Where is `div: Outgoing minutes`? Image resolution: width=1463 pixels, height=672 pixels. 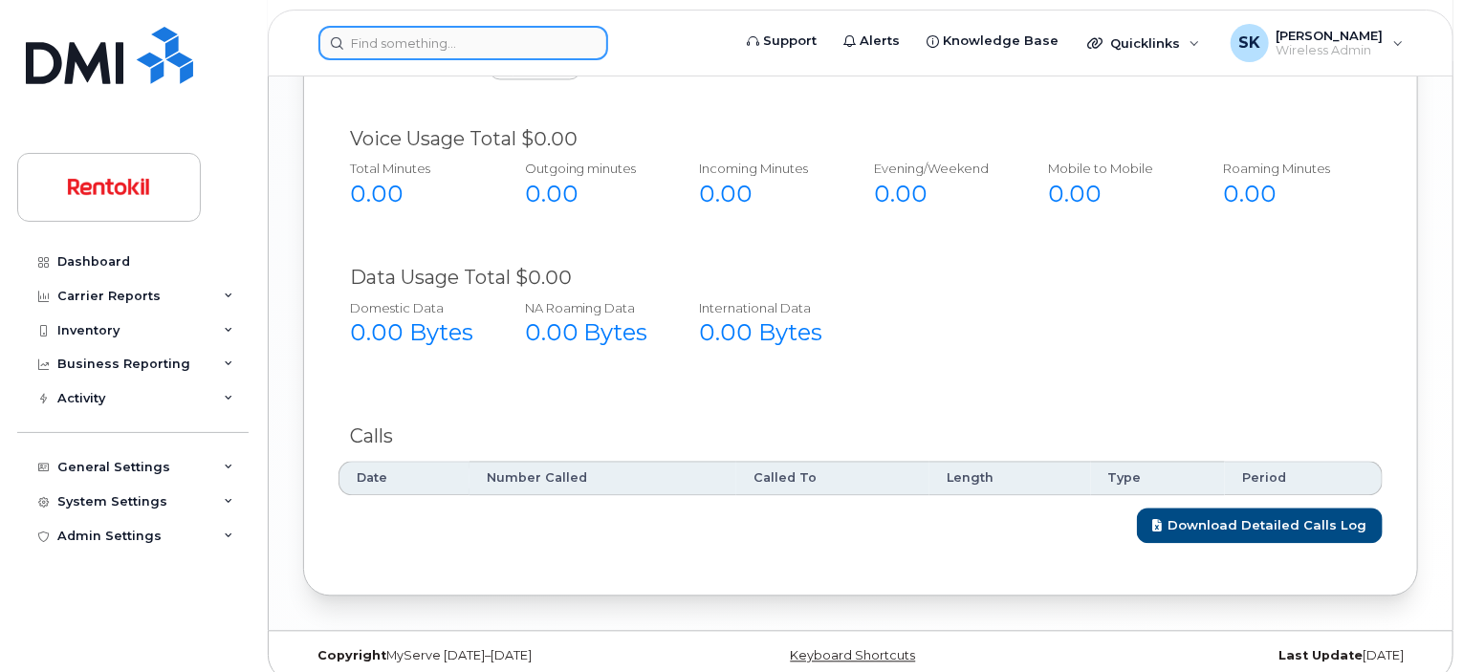 div: Outgoing minutes is located at coordinates (591, 168).